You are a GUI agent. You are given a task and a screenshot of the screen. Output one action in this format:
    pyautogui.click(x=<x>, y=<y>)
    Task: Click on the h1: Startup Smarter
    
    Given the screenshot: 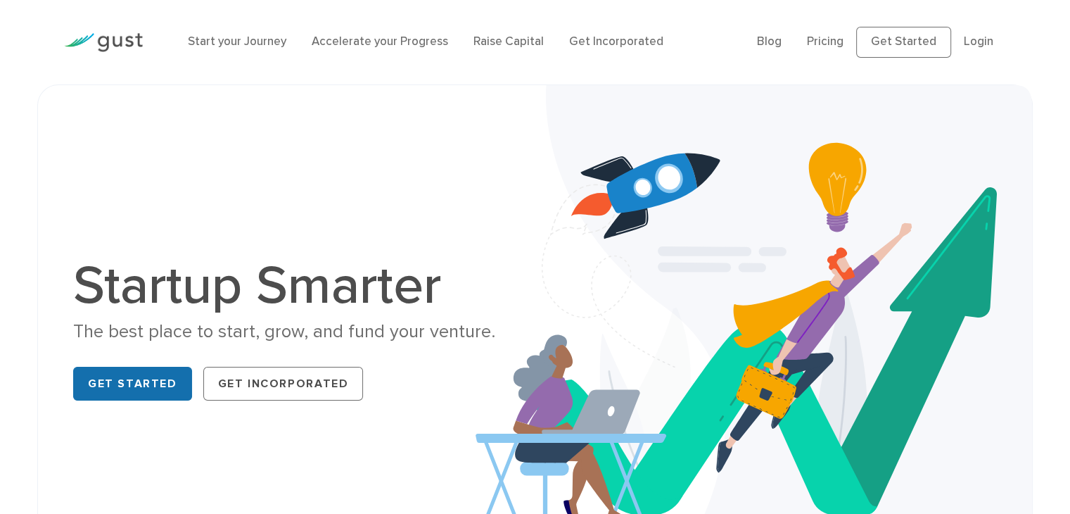 What is the action you would take?
    pyautogui.click(x=298, y=286)
    